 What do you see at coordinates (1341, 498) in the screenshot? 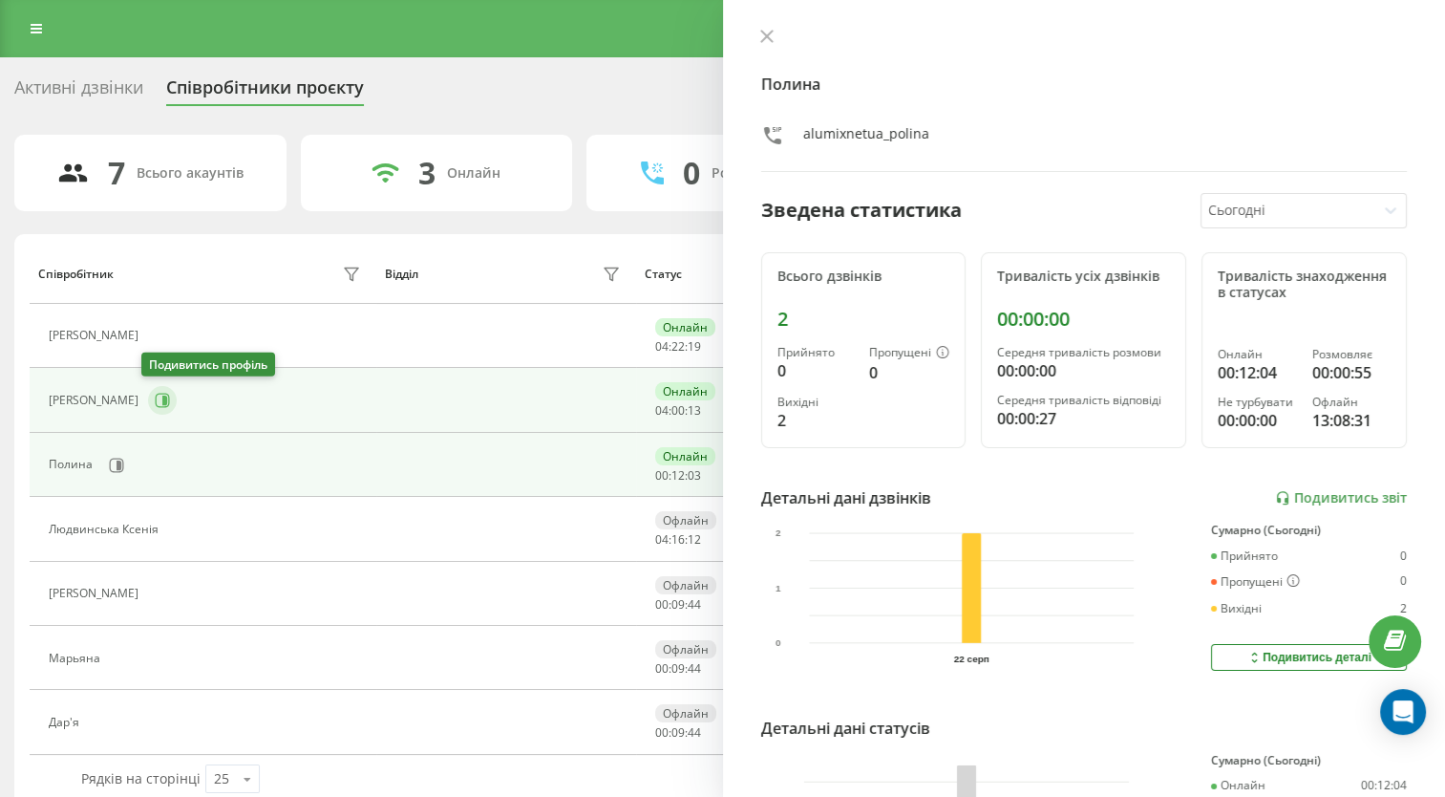
I see `a: Подивитись звіт` at bounding box center [1341, 498].